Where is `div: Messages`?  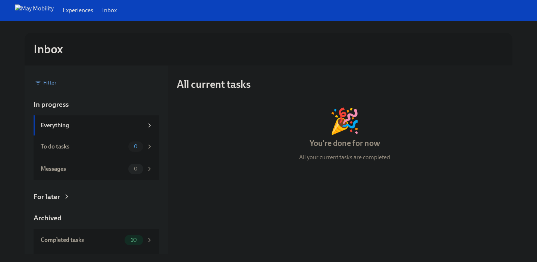
div: Messages is located at coordinates (83, 169).